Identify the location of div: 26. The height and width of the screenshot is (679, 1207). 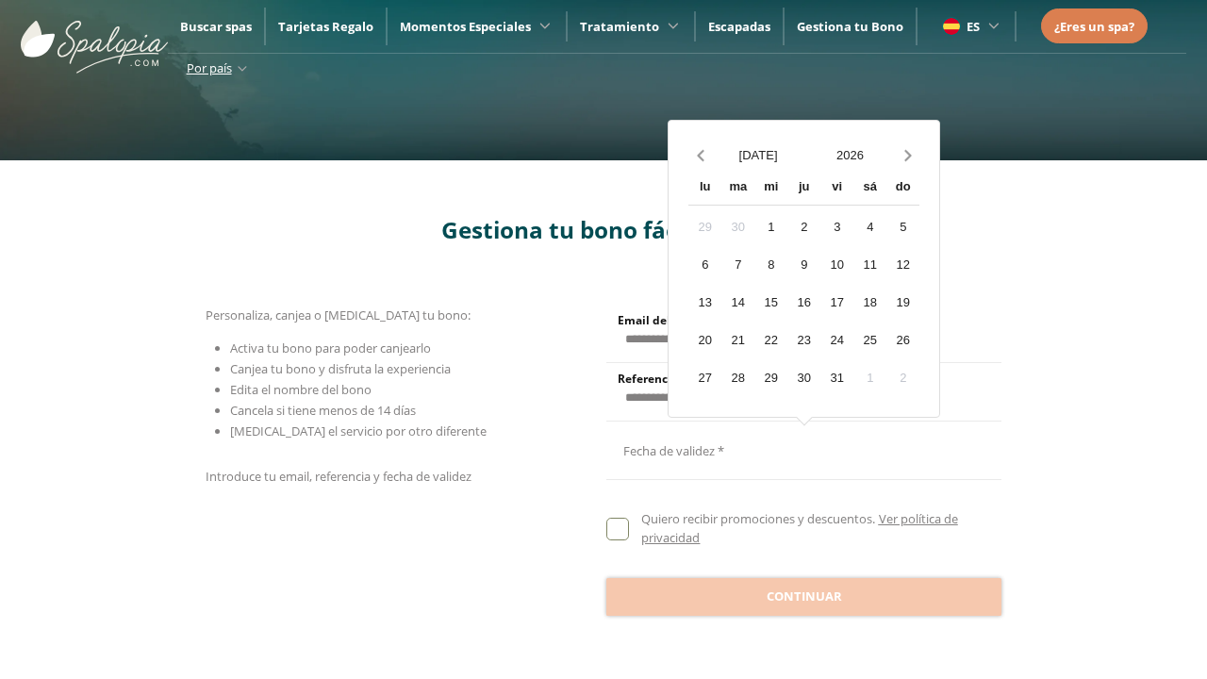
(903, 340).